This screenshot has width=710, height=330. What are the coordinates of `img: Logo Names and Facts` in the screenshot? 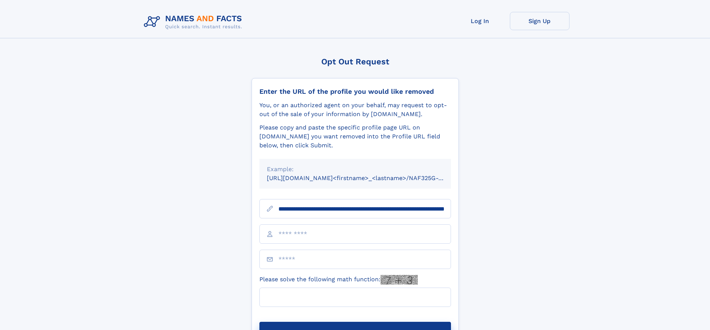 It's located at (194, 22).